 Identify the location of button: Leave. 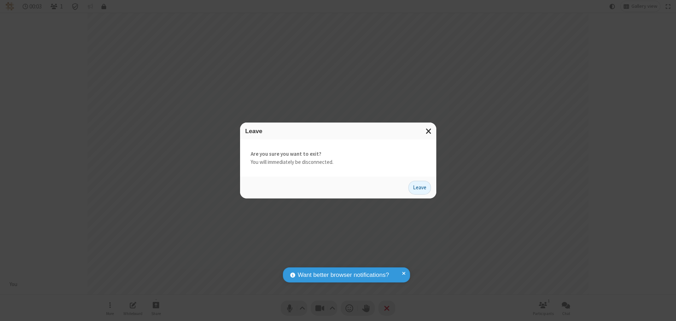
(420, 188).